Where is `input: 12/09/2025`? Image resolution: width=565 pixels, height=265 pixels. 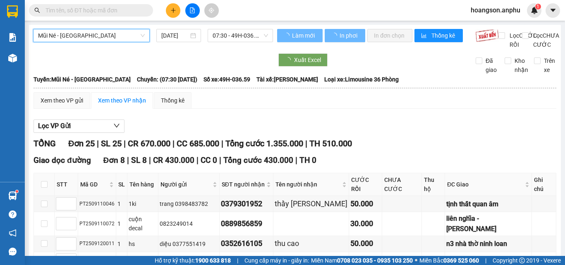
input: 12/09/2025 is located at coordinates (175, 36).